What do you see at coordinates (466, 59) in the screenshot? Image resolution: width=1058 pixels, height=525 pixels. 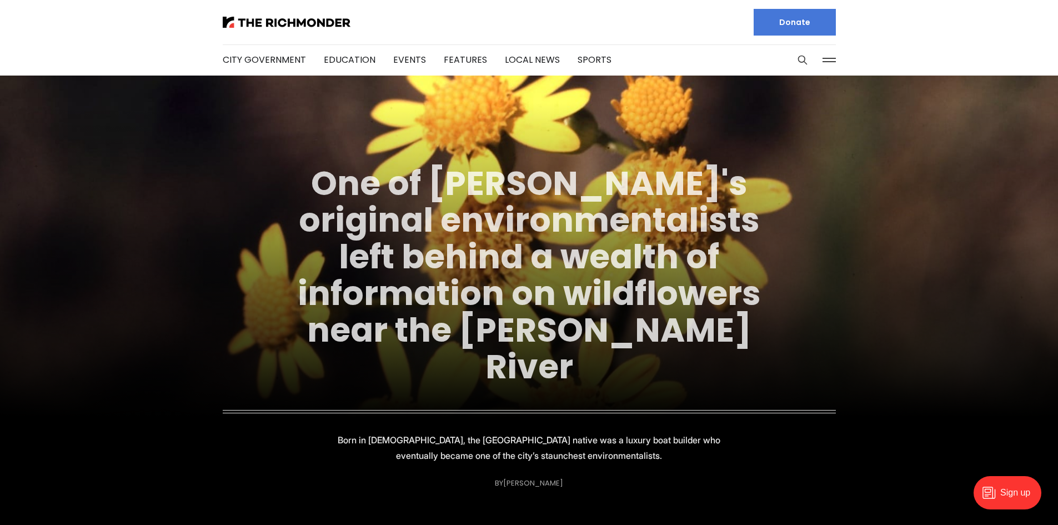 I see `a: Features` at bounding box center [466, 59].